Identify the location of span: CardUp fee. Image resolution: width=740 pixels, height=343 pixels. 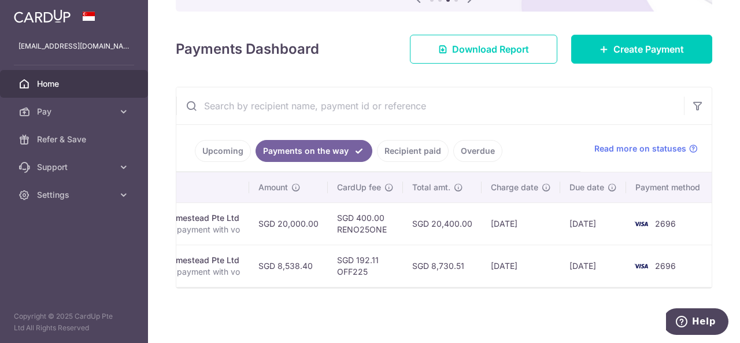
(359, 187).